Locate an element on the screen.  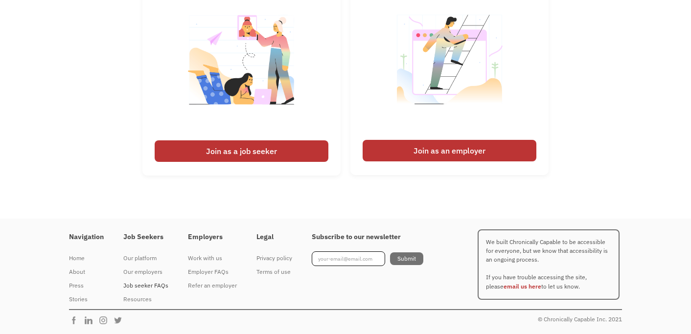
img: Chronically Capable Instagram Page is located at coordinates (106, 321).